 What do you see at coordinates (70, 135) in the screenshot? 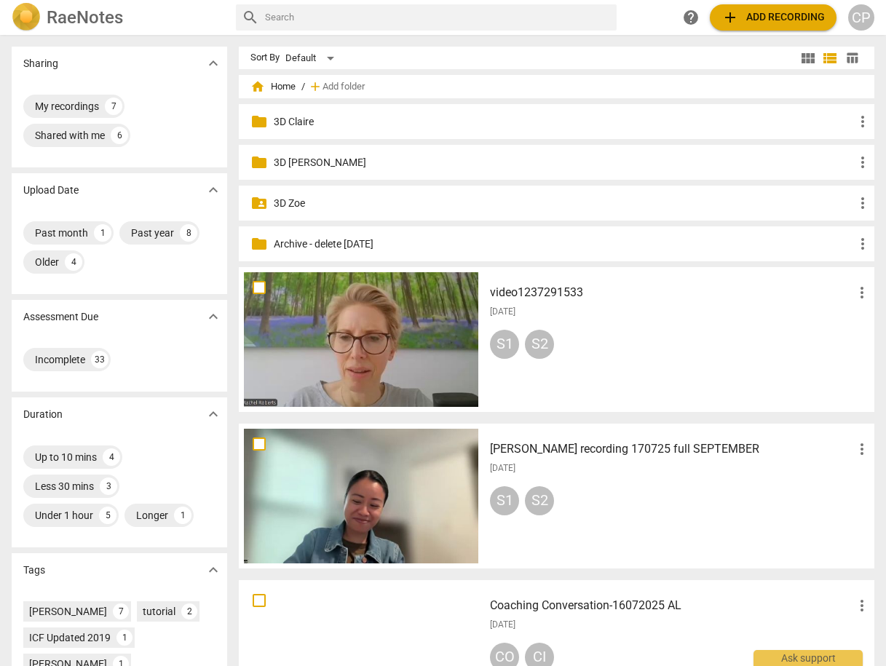
I see `div: Shared with me` at bounding box center [70, 135].